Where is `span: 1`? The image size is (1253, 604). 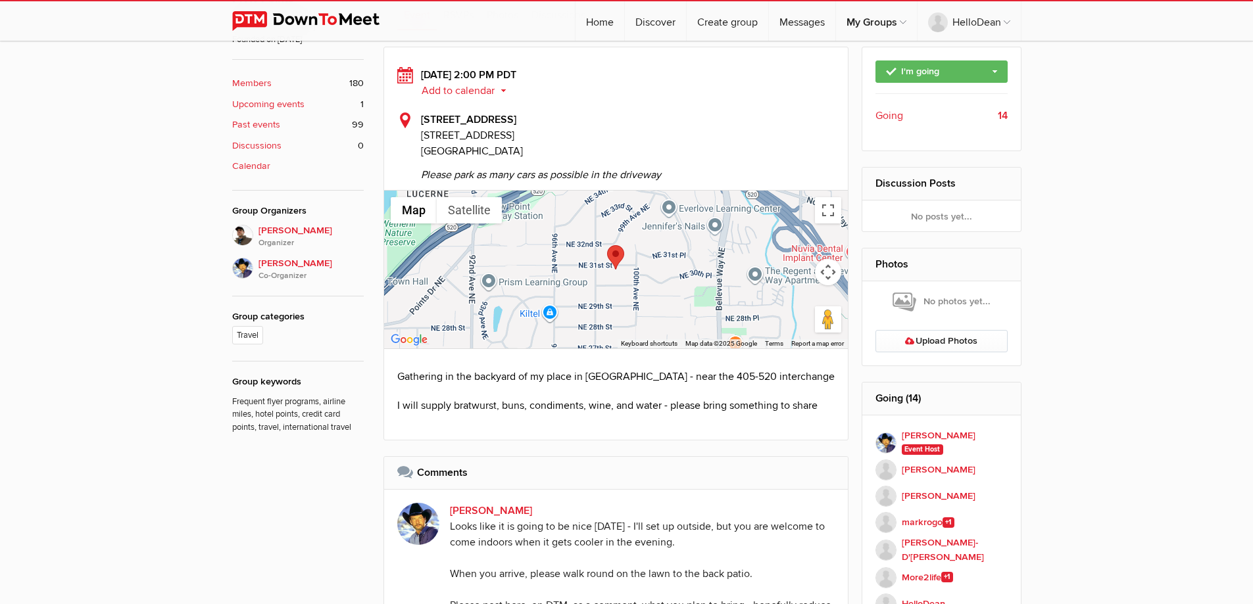
span: 1 is located at coordinates (362, 105).